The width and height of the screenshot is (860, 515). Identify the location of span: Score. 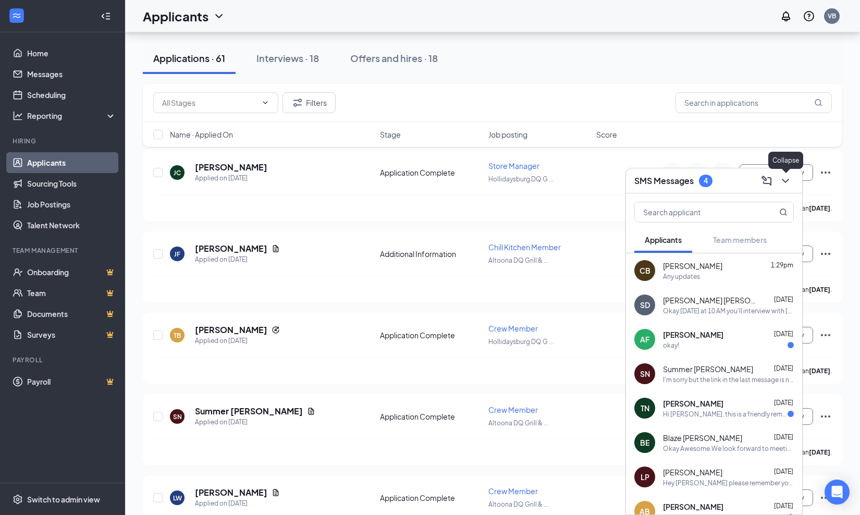
(607, 134).